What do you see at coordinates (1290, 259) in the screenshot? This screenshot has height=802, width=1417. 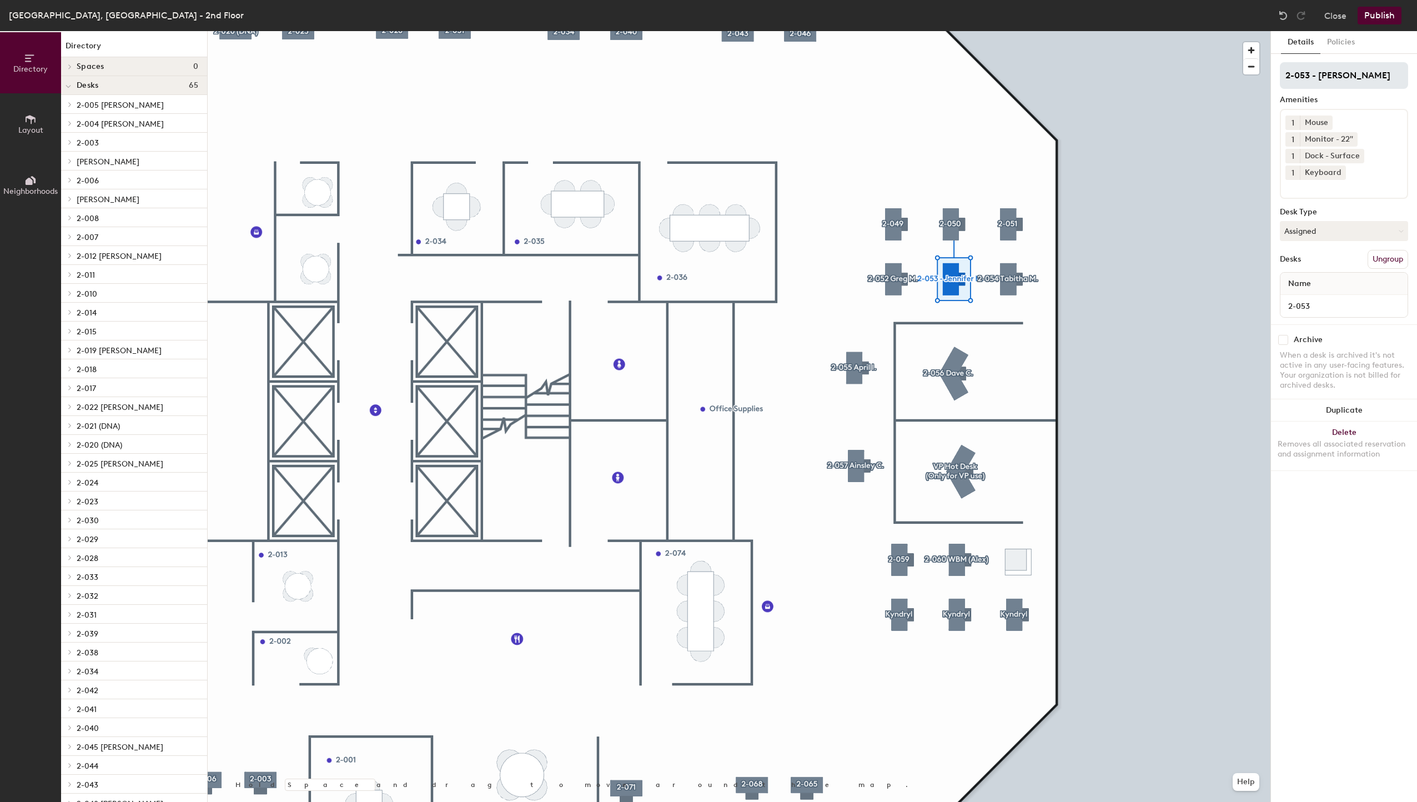 I see `div: Desks` at bounding box center [1290, 259].